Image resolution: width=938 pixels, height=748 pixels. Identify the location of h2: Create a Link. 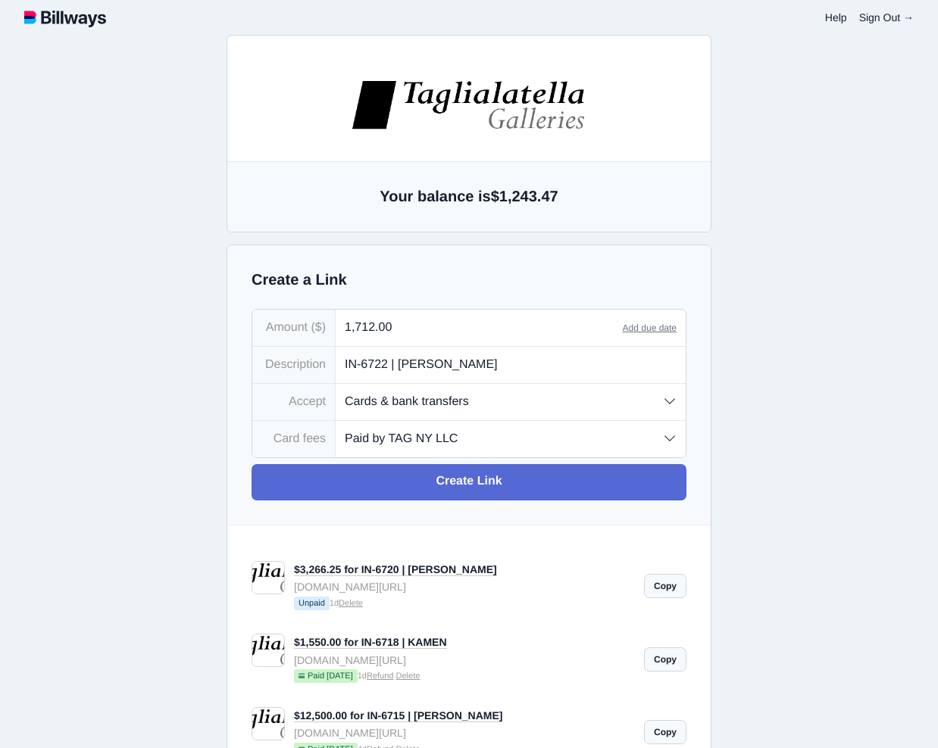
(469, 280).